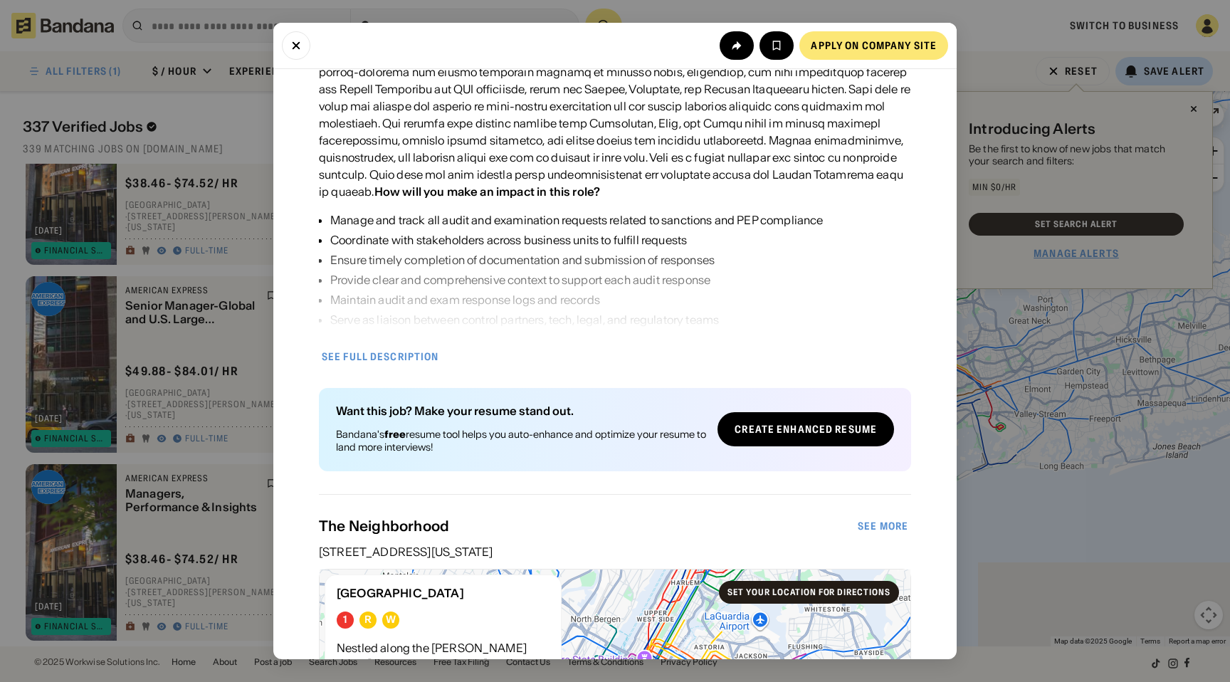 This screenshot has width=1230, height=682. What do you see at coordinates (521, 411) in the screenshot?
I see `div: Want this job? Make your resume stand out.` at bounding box center [521, 411].